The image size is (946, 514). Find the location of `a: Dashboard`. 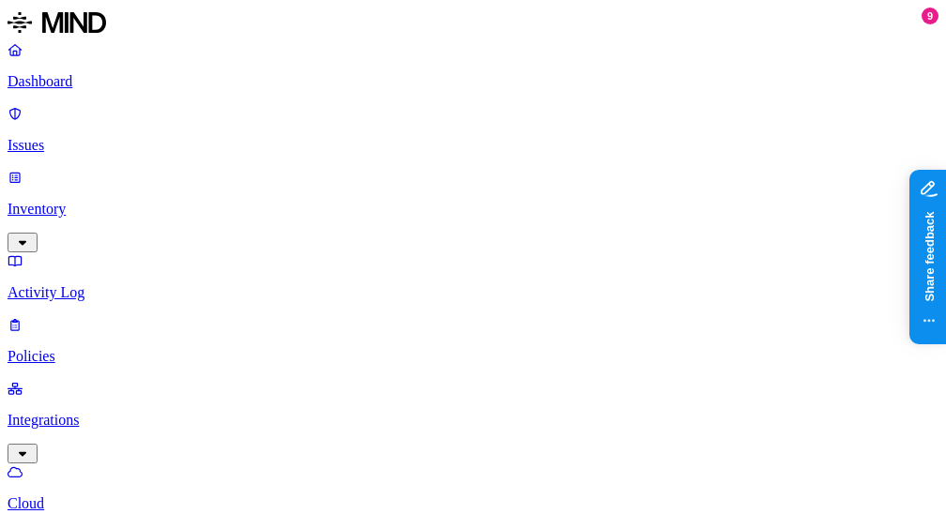

a: Dashboard is located at coordinates (473, 66).